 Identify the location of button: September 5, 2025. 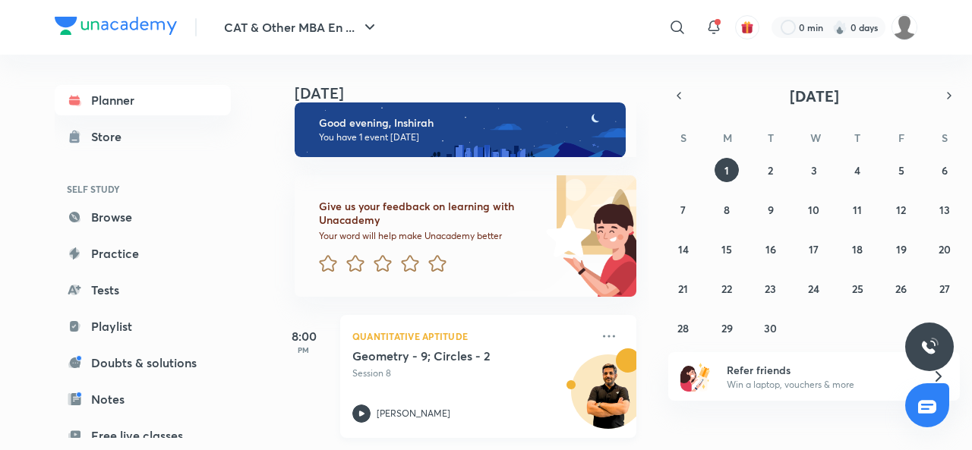
(902, 170).